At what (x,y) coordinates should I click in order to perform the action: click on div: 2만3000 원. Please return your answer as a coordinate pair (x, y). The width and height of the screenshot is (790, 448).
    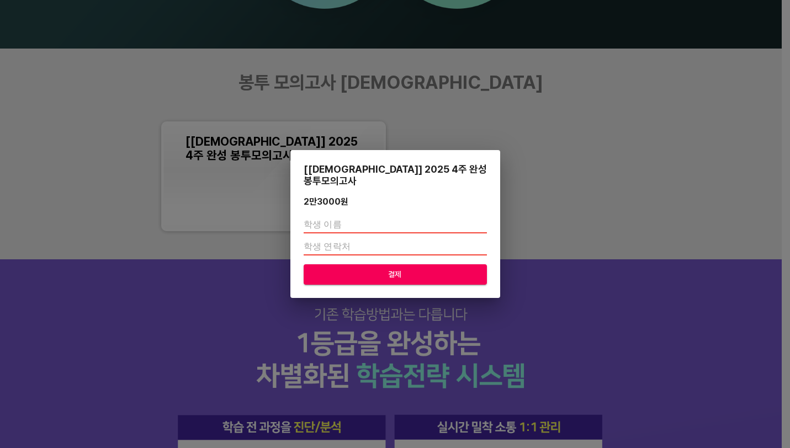
    Looking at the image, I should click on (326, 201).